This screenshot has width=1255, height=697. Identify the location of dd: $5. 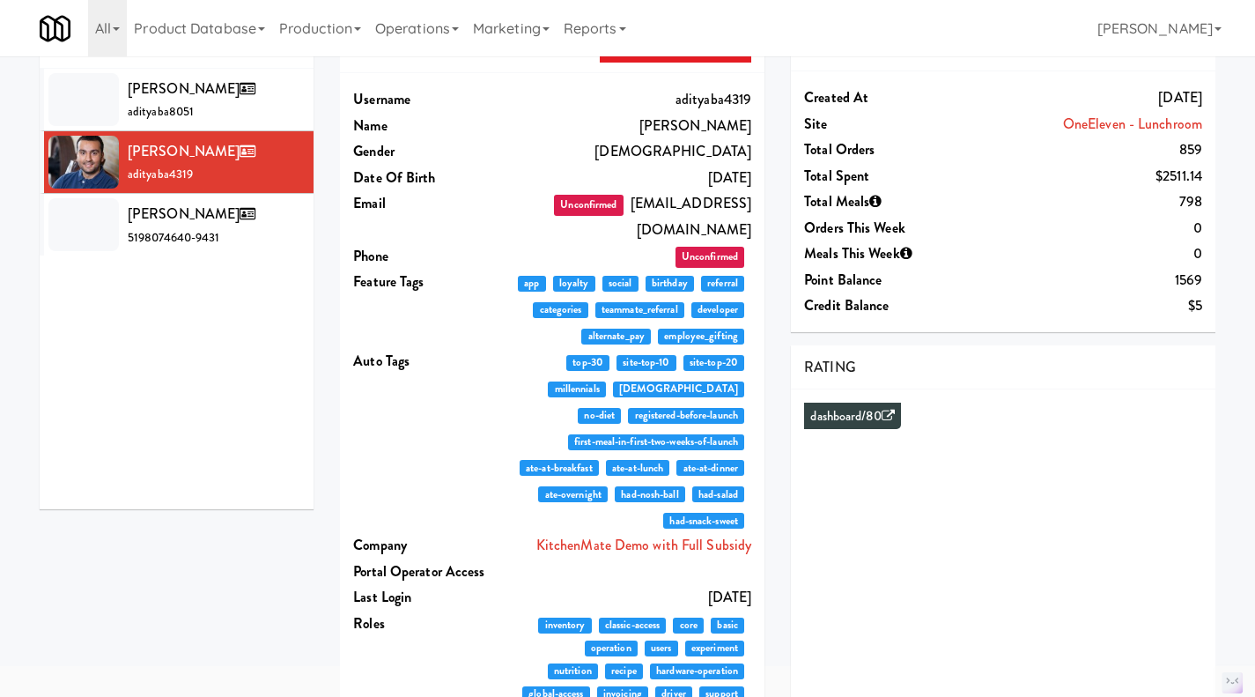
(1082, 306).